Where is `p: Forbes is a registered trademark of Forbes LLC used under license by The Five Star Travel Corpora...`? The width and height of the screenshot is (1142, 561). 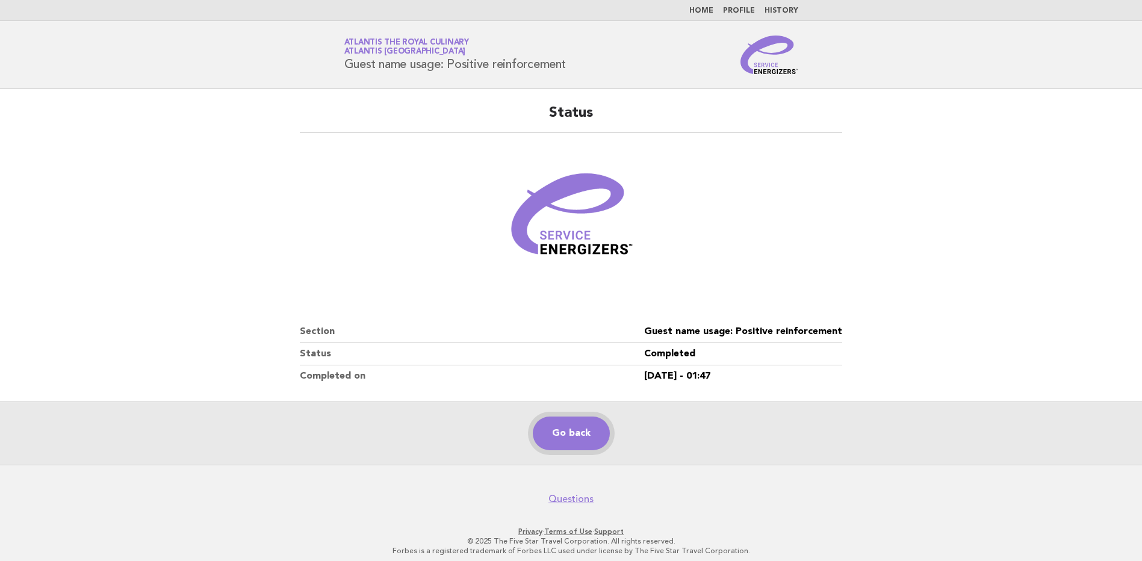 p: Forbes is a registered trademark of Forbes LLC used under license by The Five Star Travel Corpora... is located at coordinates (571, 551).